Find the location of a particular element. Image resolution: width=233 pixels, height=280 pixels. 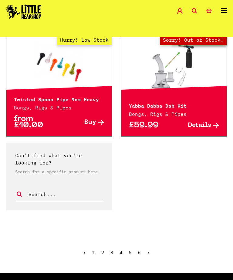

a: Buy is located at coordinates (82, 122).